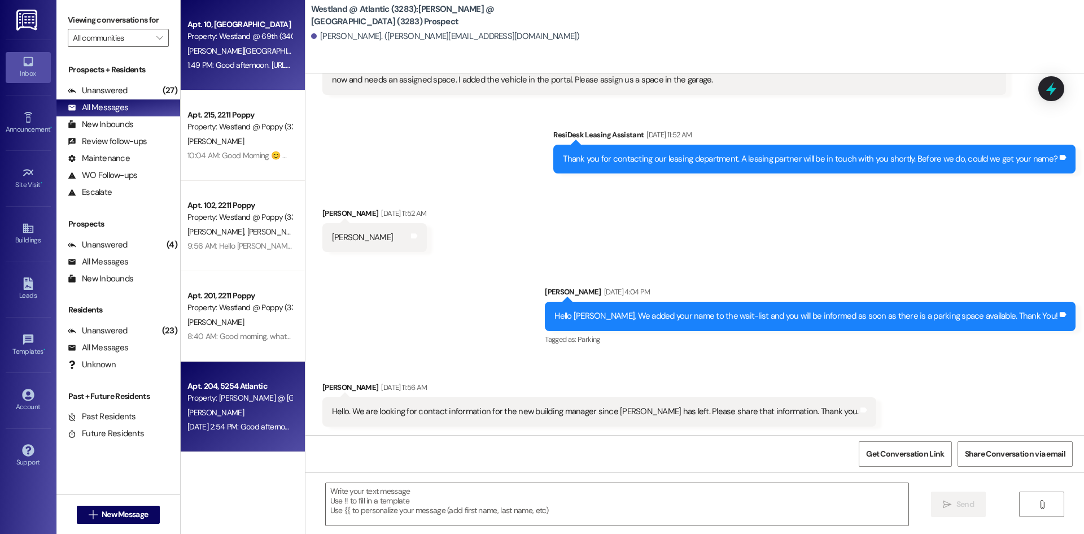 The height and width of the screenshot is (534, 1084). What do you see at coordinates (118, 224) in the screenshot?
I see `div: Prospects` at bounding box center [118, 224].